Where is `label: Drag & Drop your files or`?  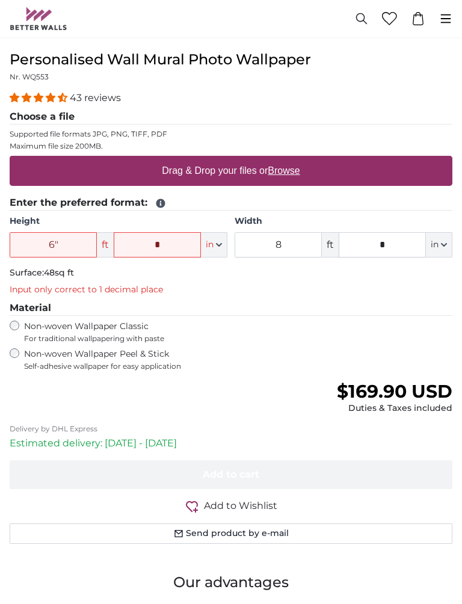
label: Drag & Drop your files or is located at coordinates (230, 171).